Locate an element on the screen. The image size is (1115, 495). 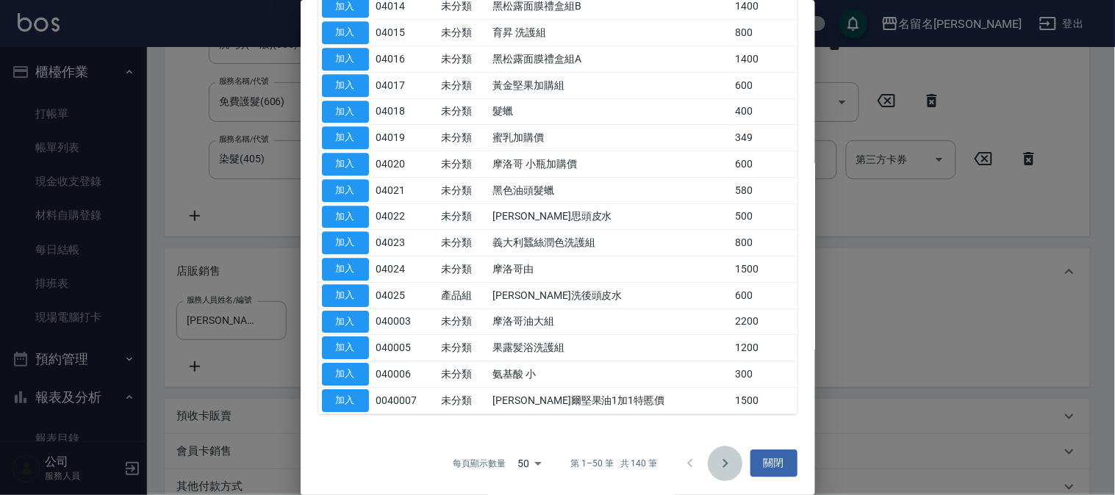
td: 040006 is located at coordinates (405, 375).